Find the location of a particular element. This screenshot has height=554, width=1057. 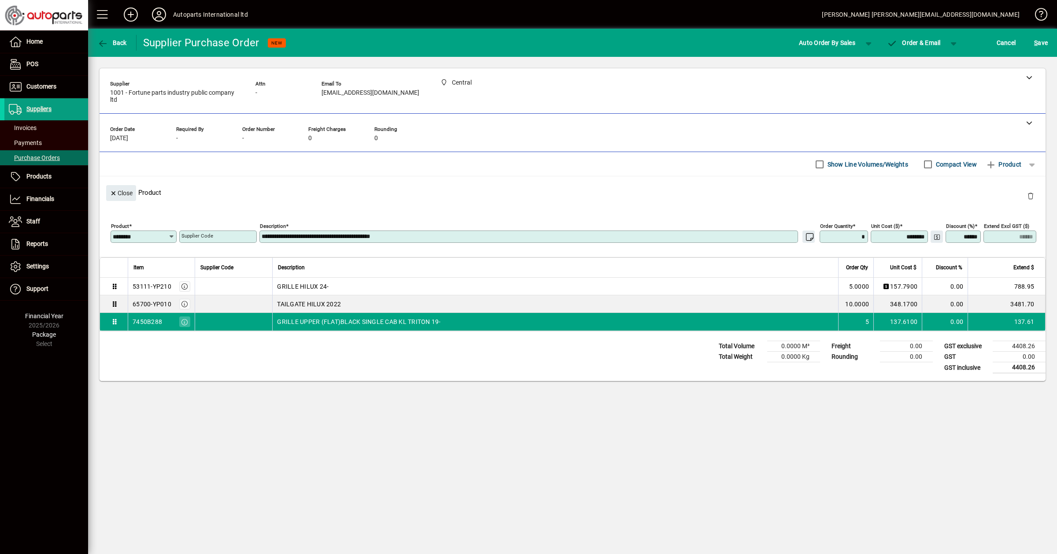

app-page-header-button: Back is located at coordinates (112, 43).